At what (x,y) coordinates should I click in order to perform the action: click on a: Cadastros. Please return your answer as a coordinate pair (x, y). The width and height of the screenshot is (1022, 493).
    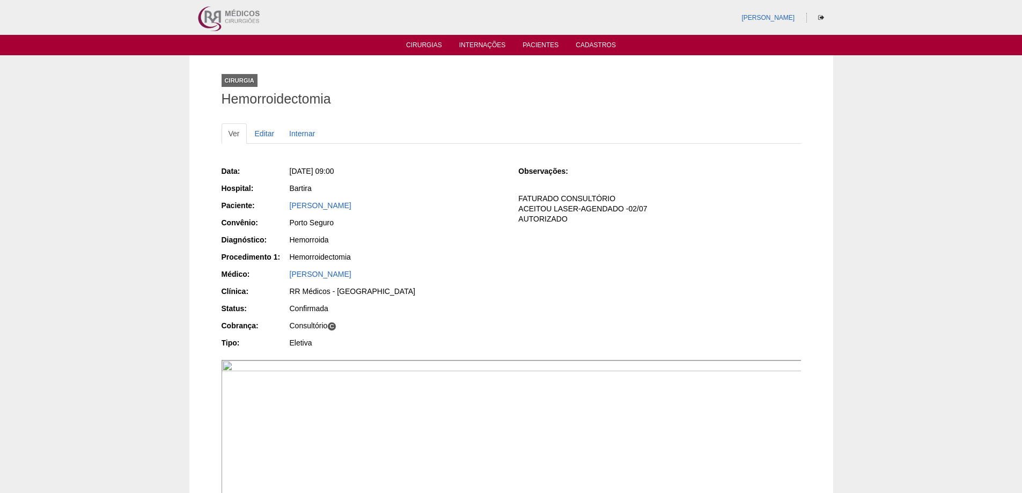
    Looking at the image, I should click on (596, 47).